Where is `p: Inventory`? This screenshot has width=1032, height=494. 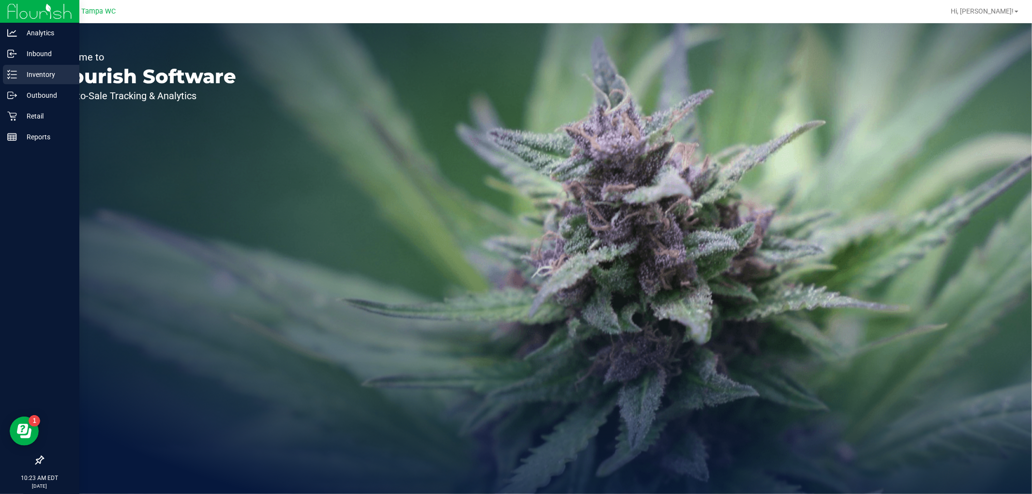
p: Inventory is located at coordinates (46, 75).